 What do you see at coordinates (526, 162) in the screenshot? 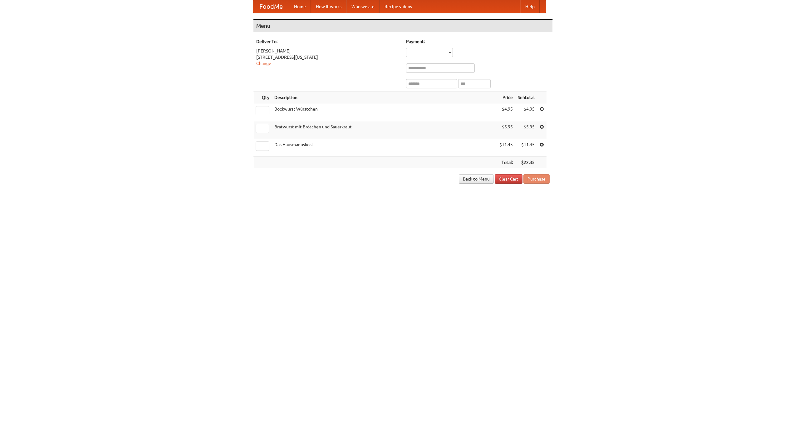
I see `th: $22.35` at bounding box center [526, 162].